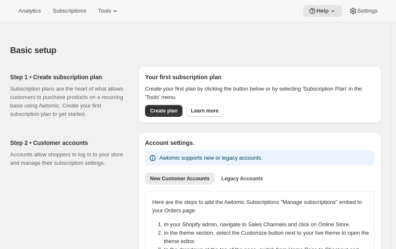 The width and height of the screenshot is (396, 249). I want to click on span: Analytics, so click(29, 11).